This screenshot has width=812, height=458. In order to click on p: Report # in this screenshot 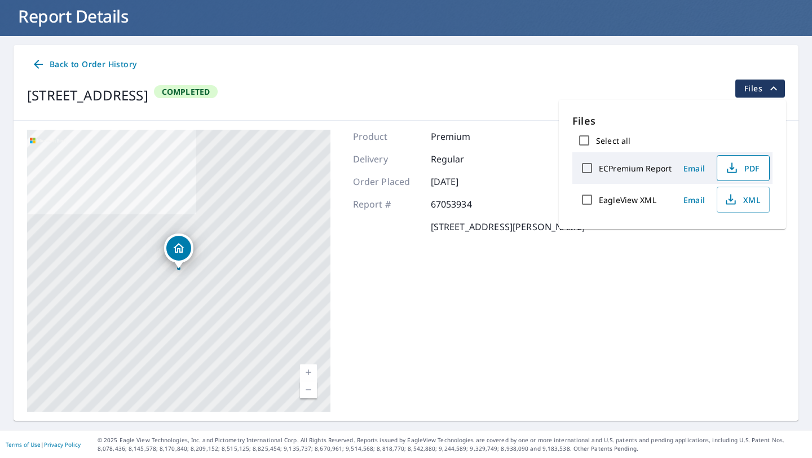, I will do `click(387, 204)`.